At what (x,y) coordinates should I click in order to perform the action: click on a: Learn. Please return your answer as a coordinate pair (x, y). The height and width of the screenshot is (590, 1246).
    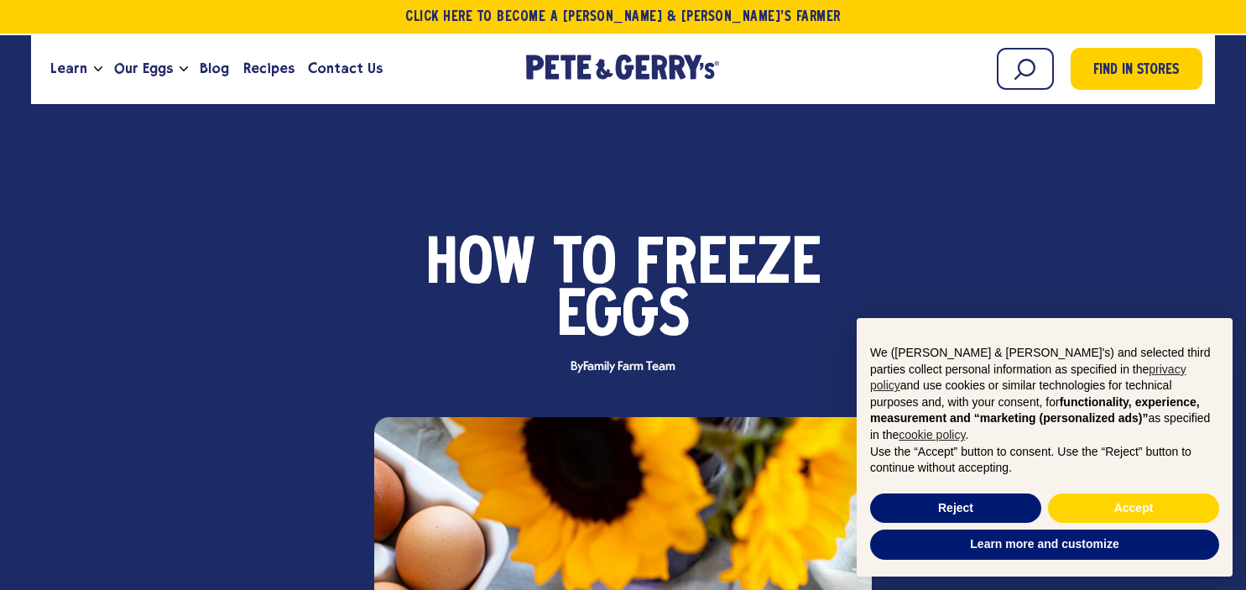
    Looking at the image, I should click on (69, 69).